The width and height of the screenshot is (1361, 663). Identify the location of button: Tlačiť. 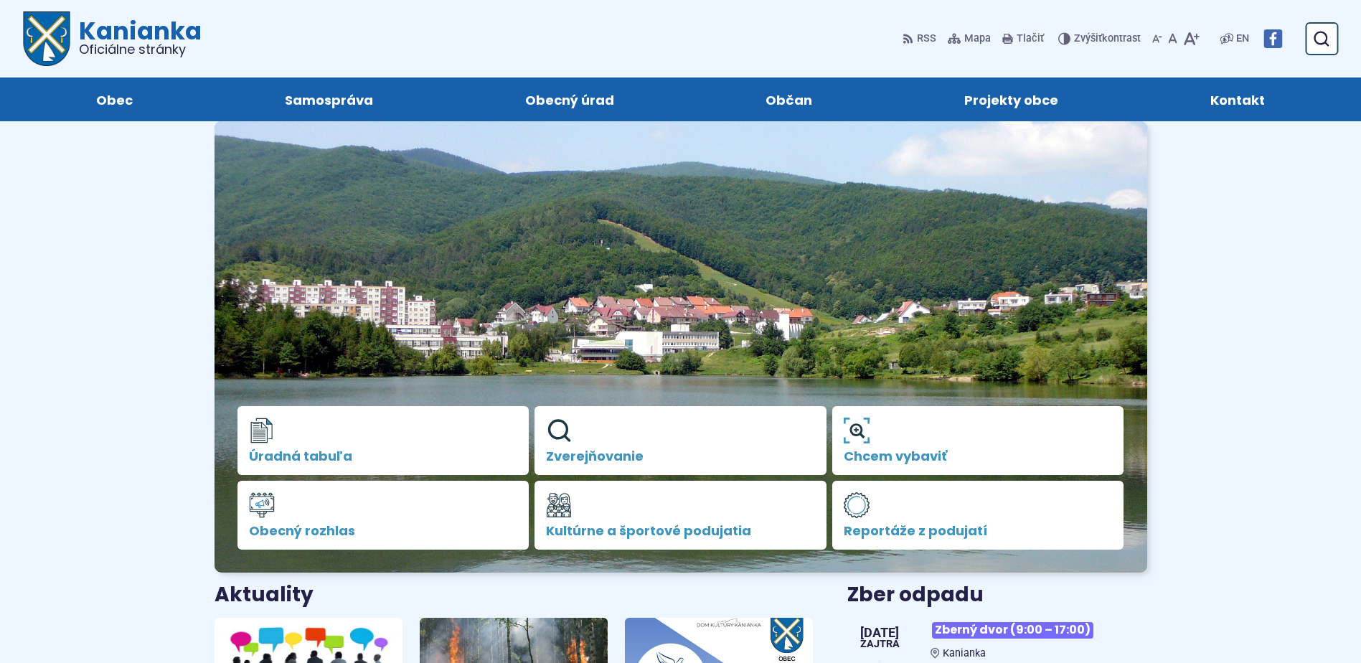
(1023, 39).